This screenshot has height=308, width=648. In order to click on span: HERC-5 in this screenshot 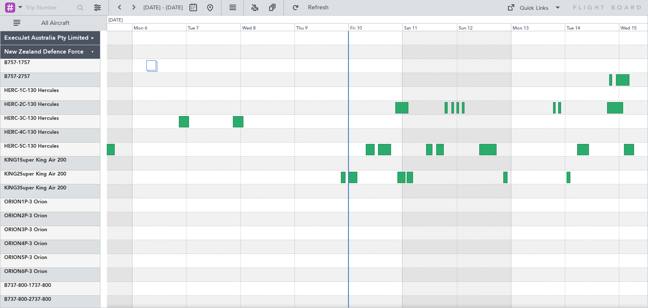, I will do `click(13, 146)`.